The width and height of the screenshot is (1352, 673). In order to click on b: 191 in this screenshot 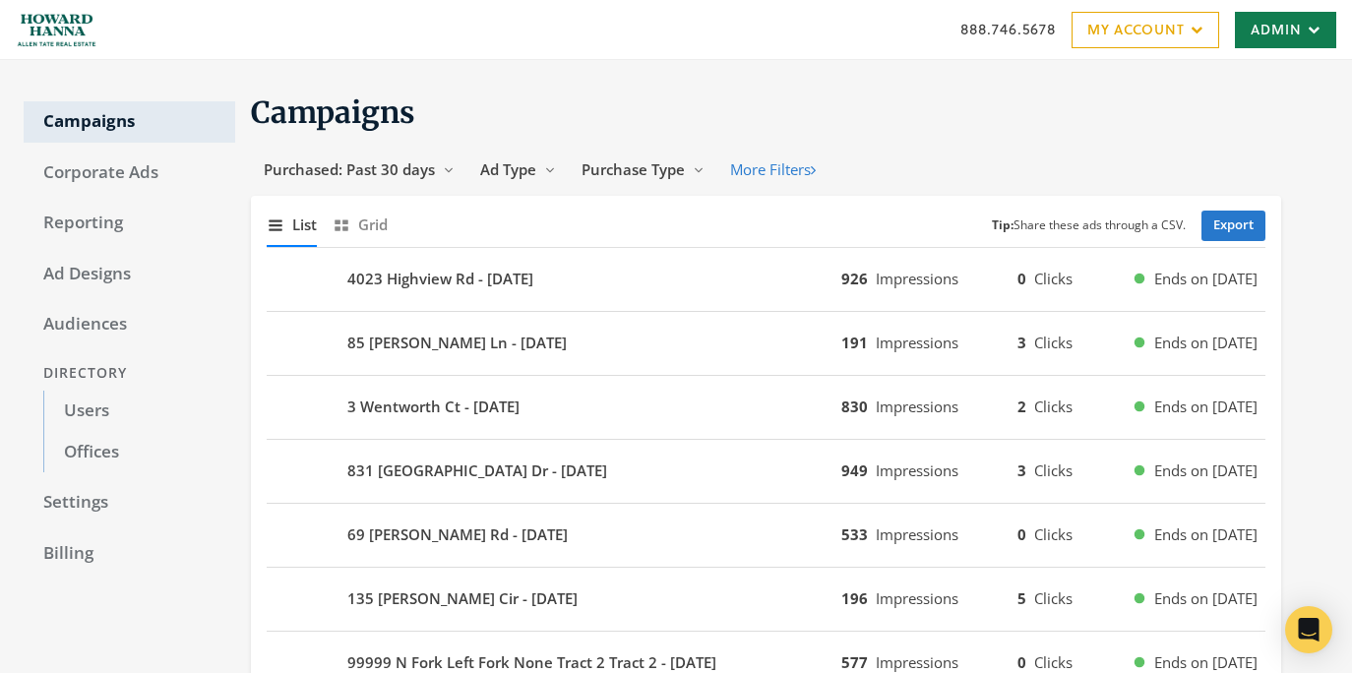, I will do `click(854, 343)`.